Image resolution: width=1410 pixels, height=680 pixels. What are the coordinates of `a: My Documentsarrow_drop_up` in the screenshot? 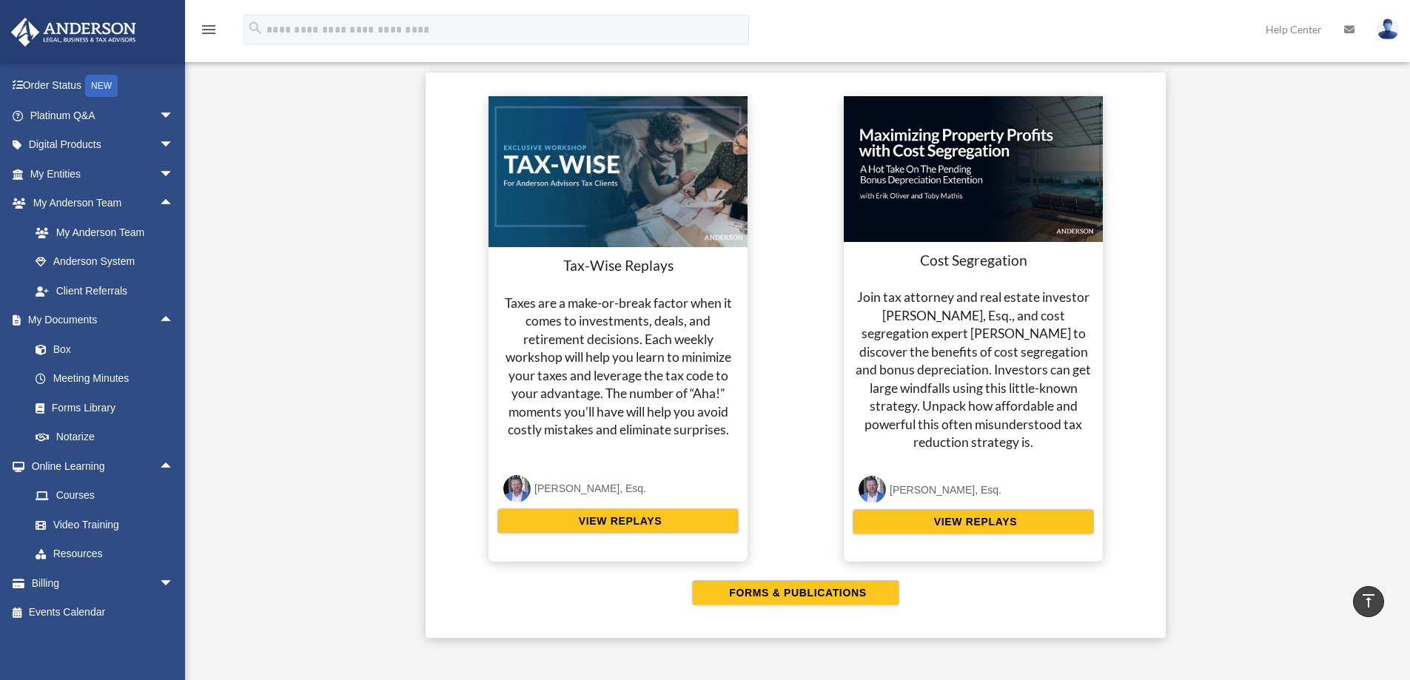 It's located at (103, 321).